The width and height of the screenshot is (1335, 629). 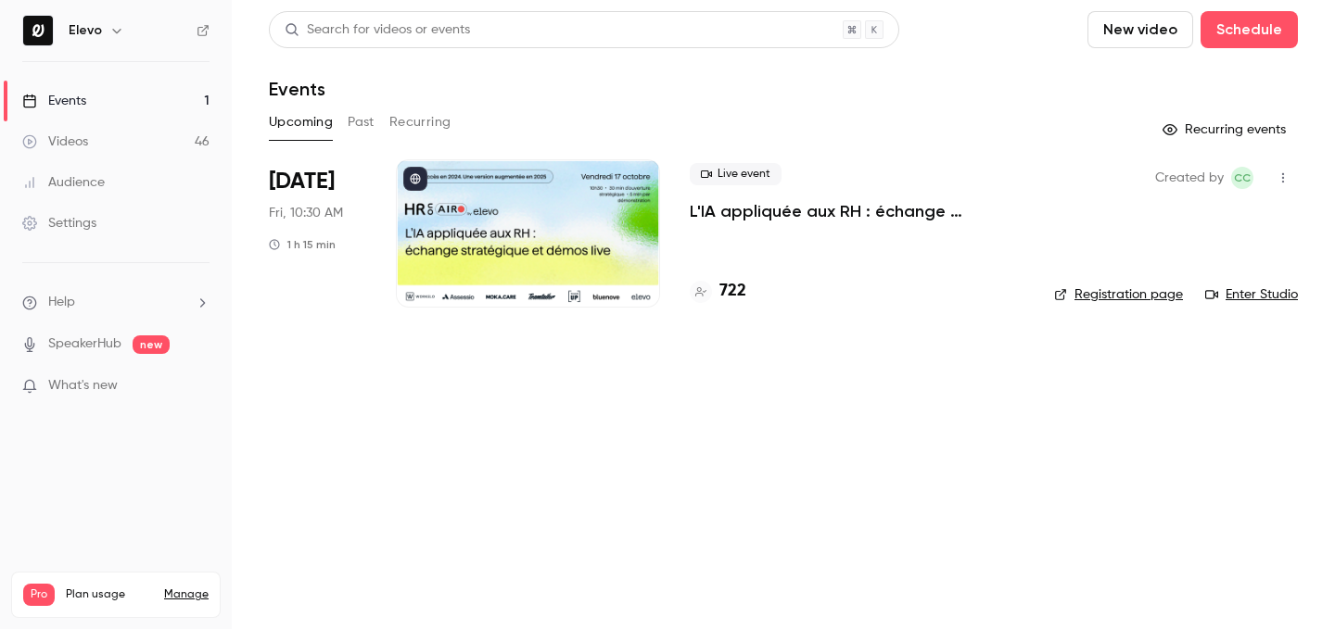 I want to click on a: 722, so click(x=718, y=291).